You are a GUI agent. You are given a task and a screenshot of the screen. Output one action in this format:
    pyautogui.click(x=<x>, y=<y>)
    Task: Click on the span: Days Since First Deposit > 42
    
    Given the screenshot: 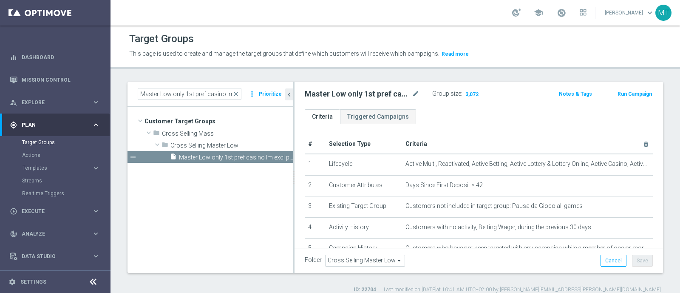 What is the action you would take?
    pyautogui.click(x=444, y=185)
    